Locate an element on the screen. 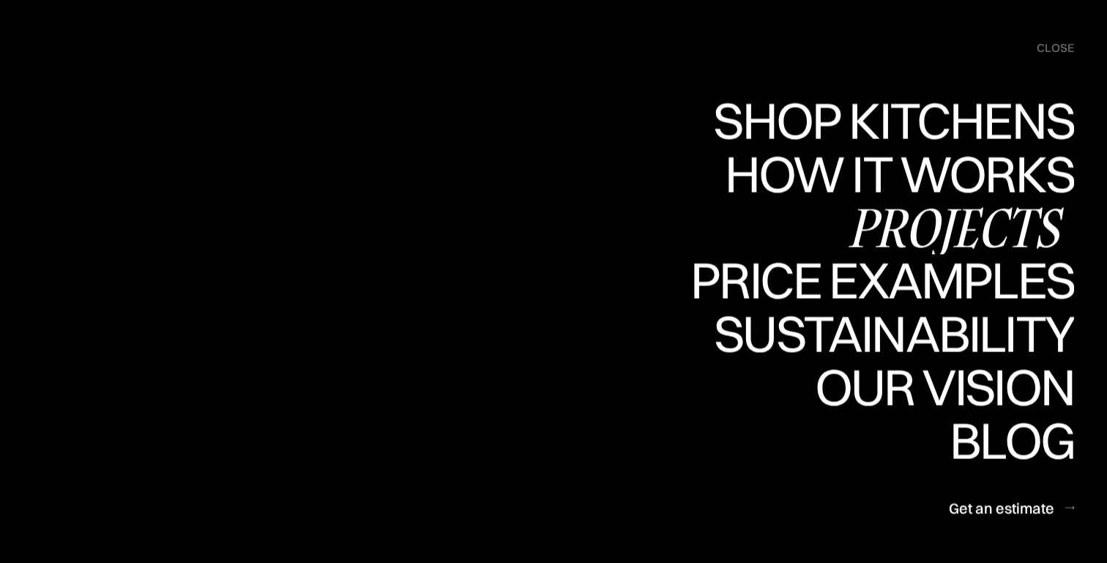 The image size is (1107, 563). a: Get an estimate is located at coordinates (1011, 507).